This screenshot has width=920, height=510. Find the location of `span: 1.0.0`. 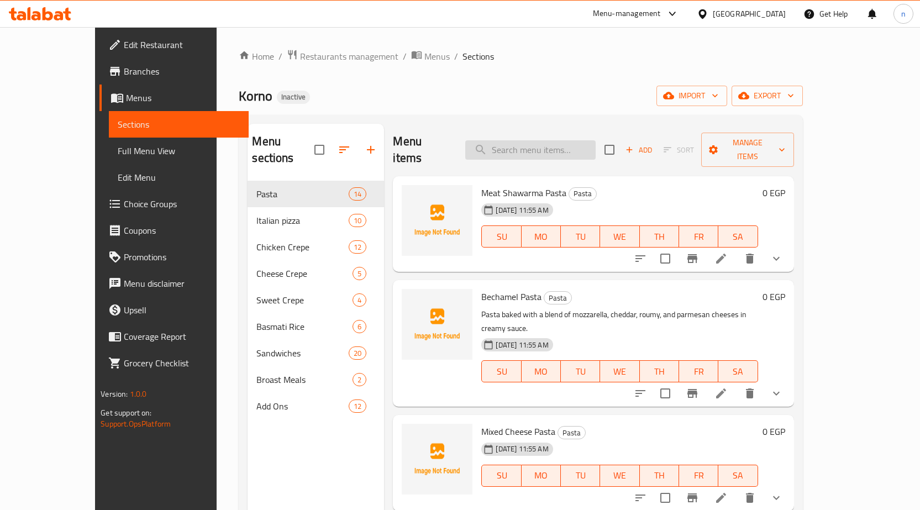

span: 1.0.0 is located at coordinates (138, 394).